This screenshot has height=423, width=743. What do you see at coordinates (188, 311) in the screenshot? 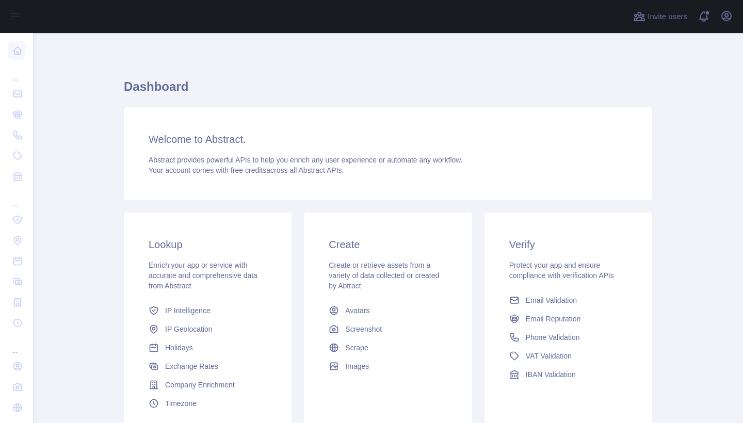
I see `span: IP Intelligence` at bounding box center [188, 311].